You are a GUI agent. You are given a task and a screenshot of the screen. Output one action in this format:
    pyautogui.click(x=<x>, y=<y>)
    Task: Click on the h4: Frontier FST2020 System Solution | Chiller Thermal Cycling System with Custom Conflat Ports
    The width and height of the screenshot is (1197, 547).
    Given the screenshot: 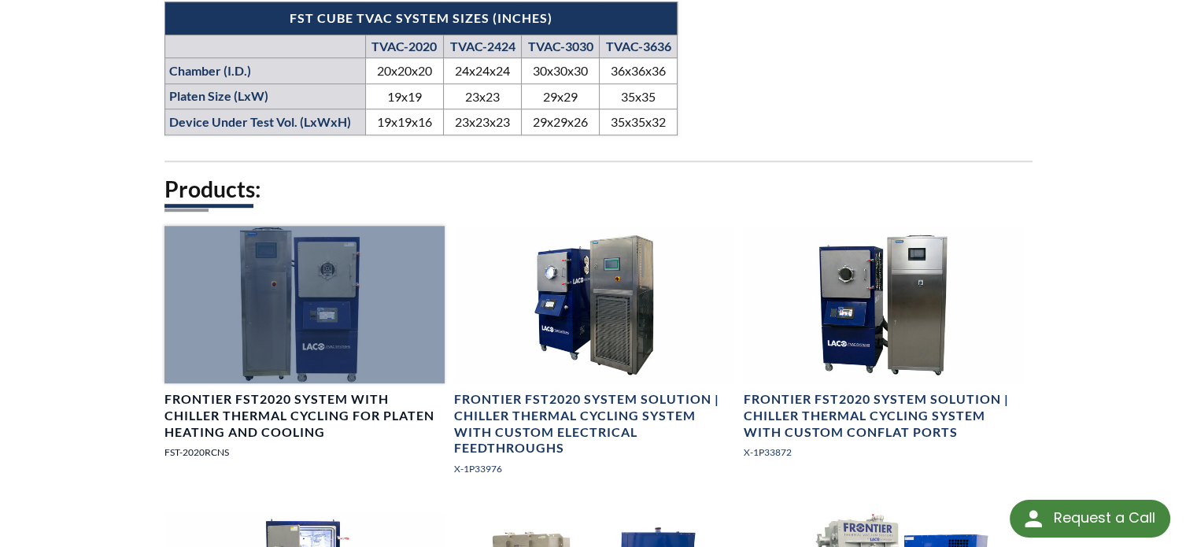 What is the action you would take?
    pyautogui.click(x=883, y=415)
    